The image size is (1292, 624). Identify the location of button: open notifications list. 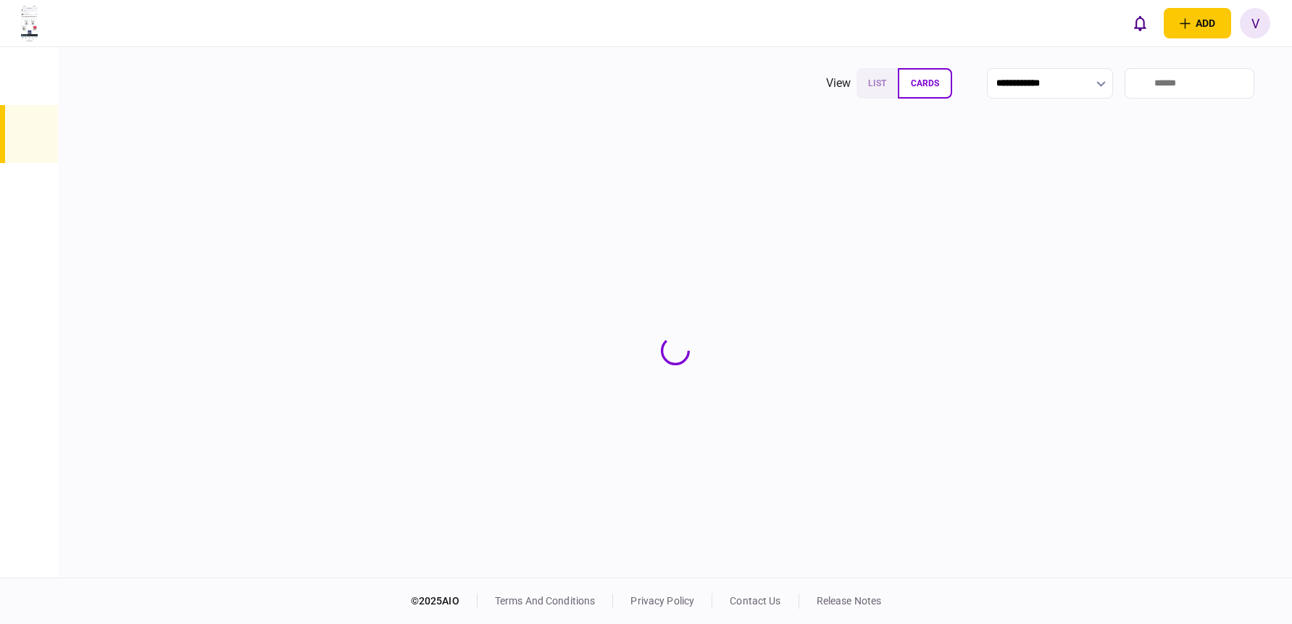
(1140, 23).